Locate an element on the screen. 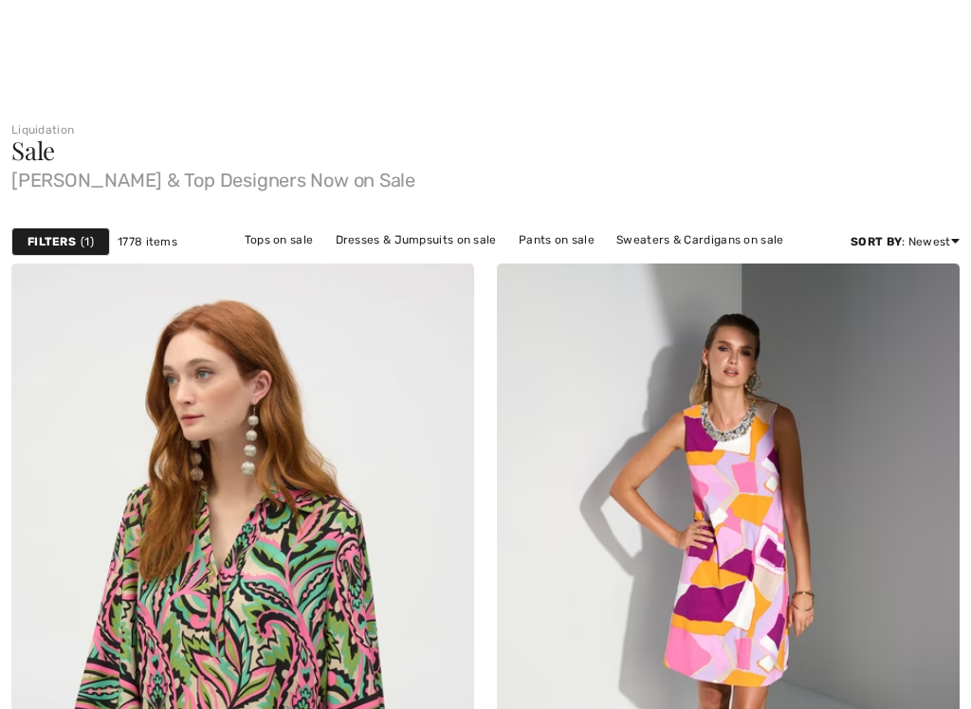  a: Pants on sale is located at coordinates (557, 240).